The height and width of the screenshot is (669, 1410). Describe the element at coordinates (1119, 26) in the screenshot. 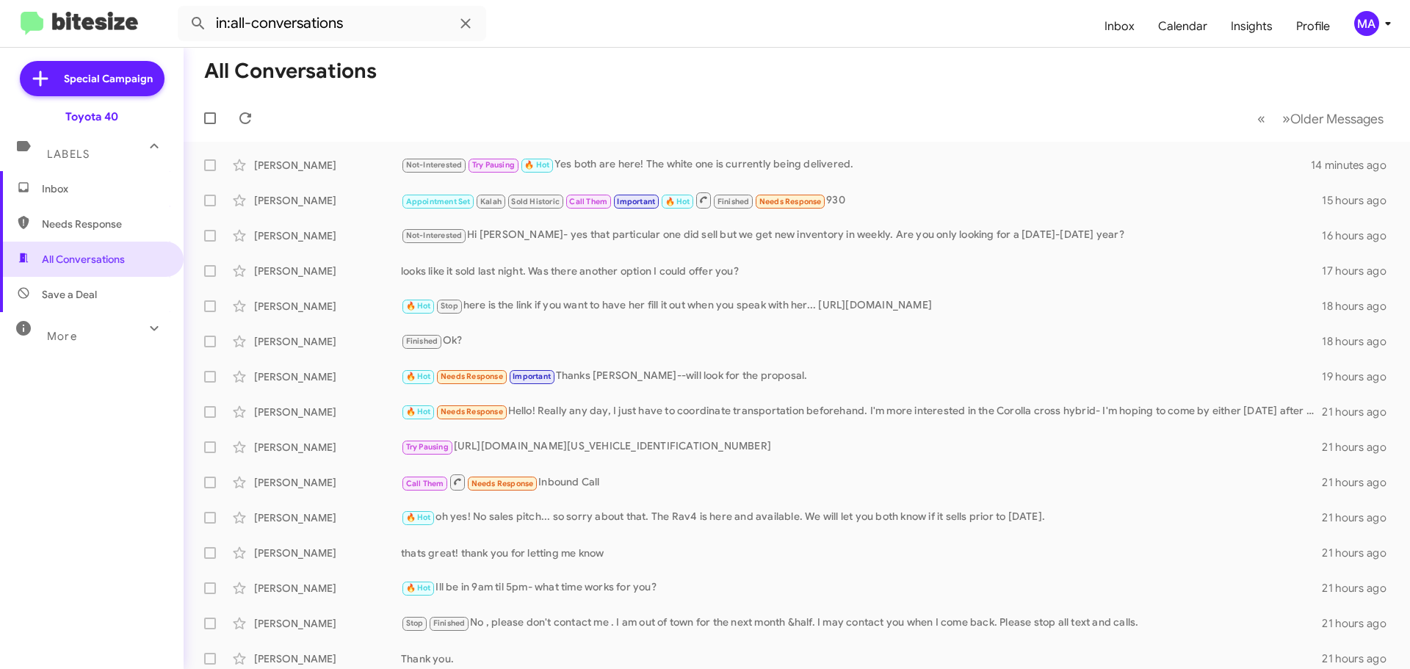

I see `a: Inbox` at that location.